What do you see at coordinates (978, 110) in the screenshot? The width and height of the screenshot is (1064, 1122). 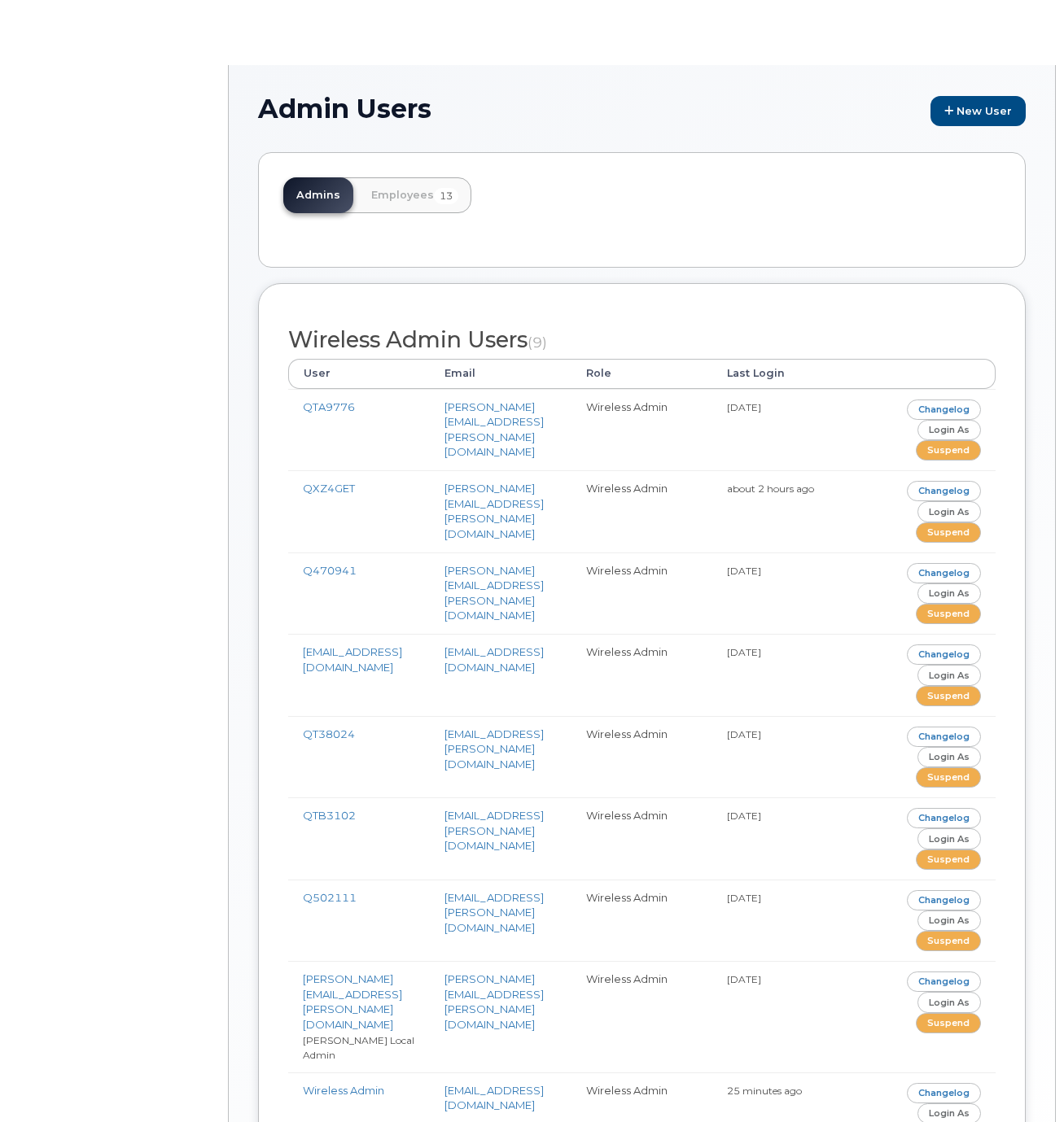 I see `a: New User` at bounding box center [978, 110].